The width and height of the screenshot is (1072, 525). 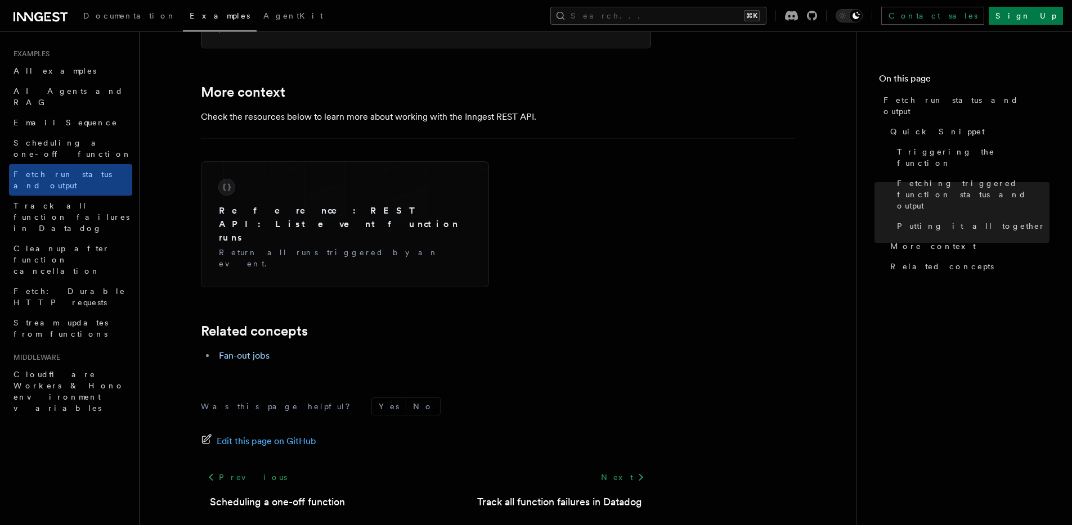 What do you see at coordinates (622, 478) in the screenshot?
I see `a: Next` at bounding box center [622, 478].